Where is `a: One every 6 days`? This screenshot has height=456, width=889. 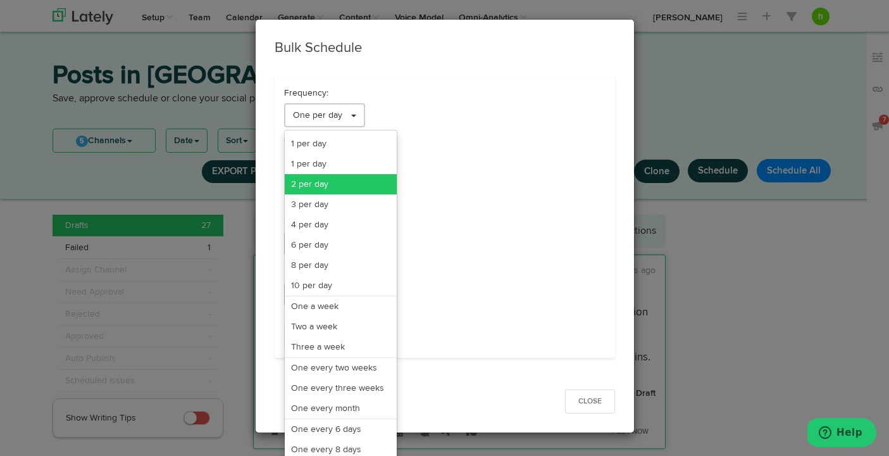
a: One every 6 days is located at coordinates (341, 429).